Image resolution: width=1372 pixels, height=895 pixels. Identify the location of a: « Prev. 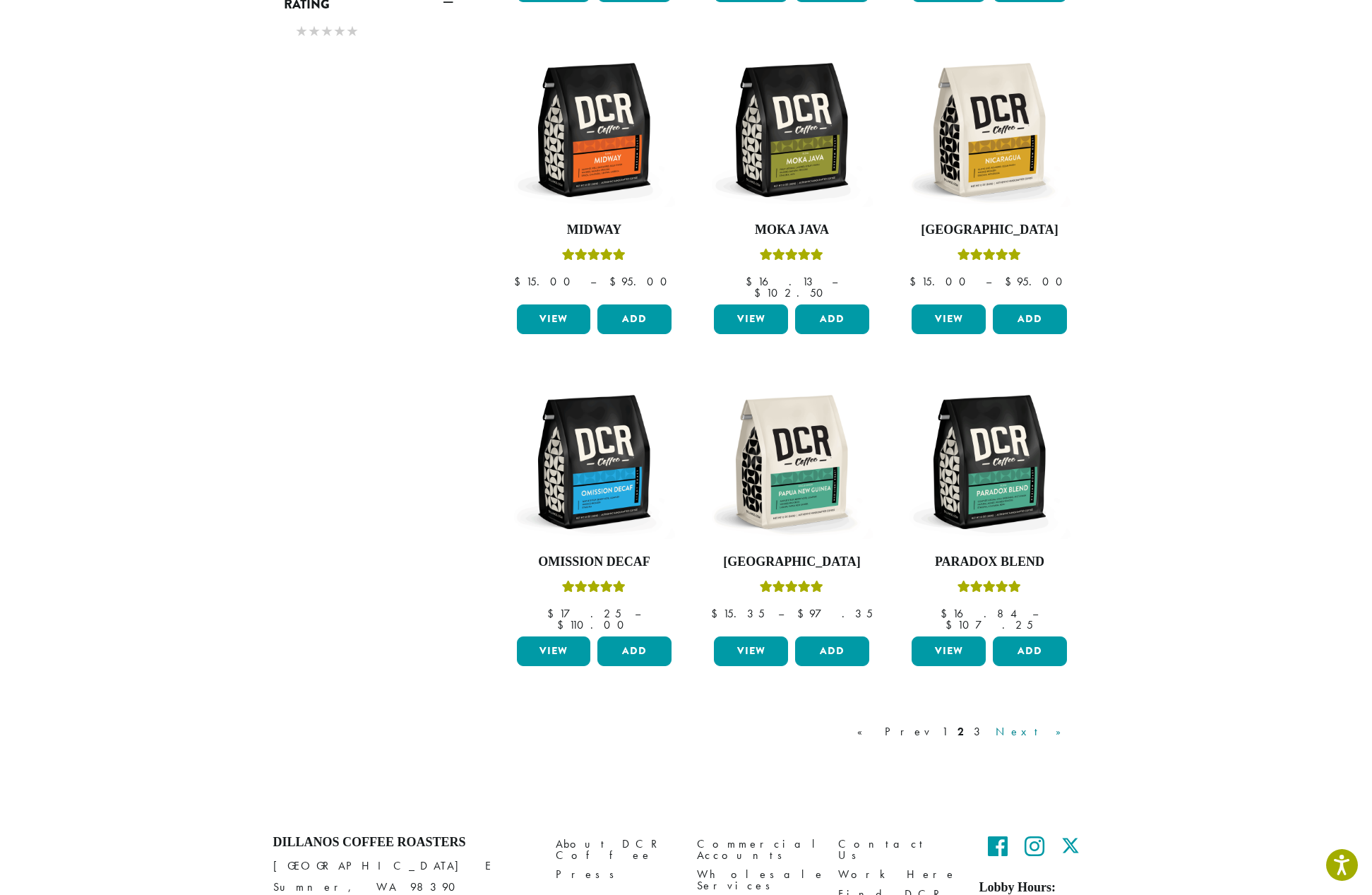
(895, 731).